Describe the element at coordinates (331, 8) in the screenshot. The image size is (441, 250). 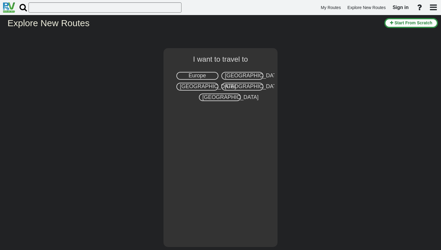
I see `span: My Routes` at that location.